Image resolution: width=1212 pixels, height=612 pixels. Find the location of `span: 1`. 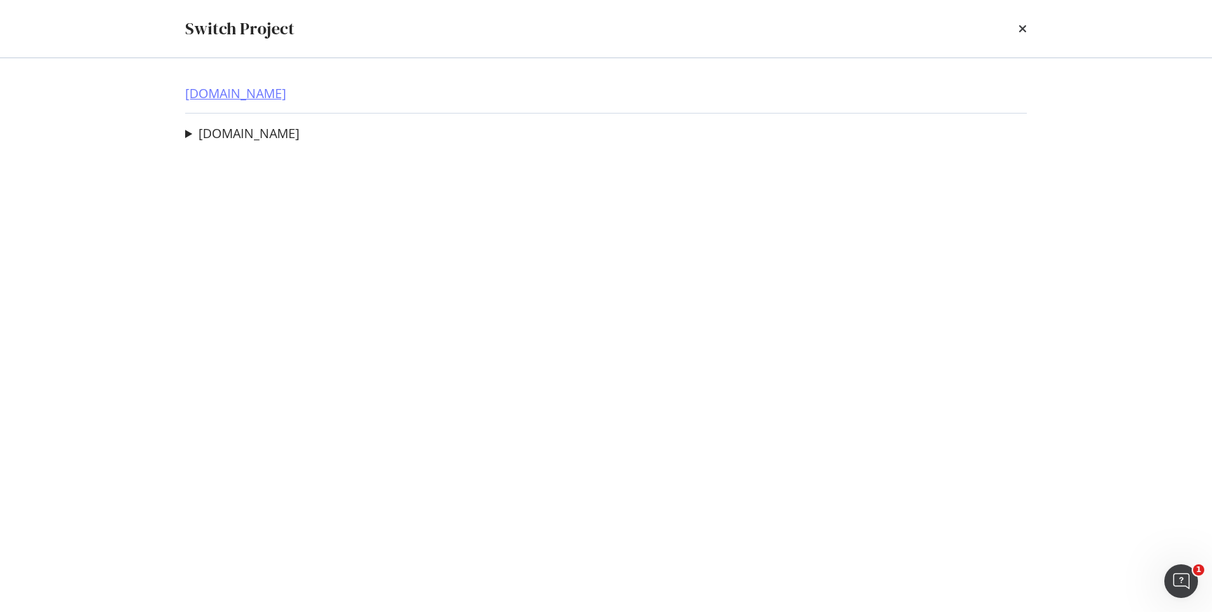

span: 1 is located at coordinates (1199, 570).